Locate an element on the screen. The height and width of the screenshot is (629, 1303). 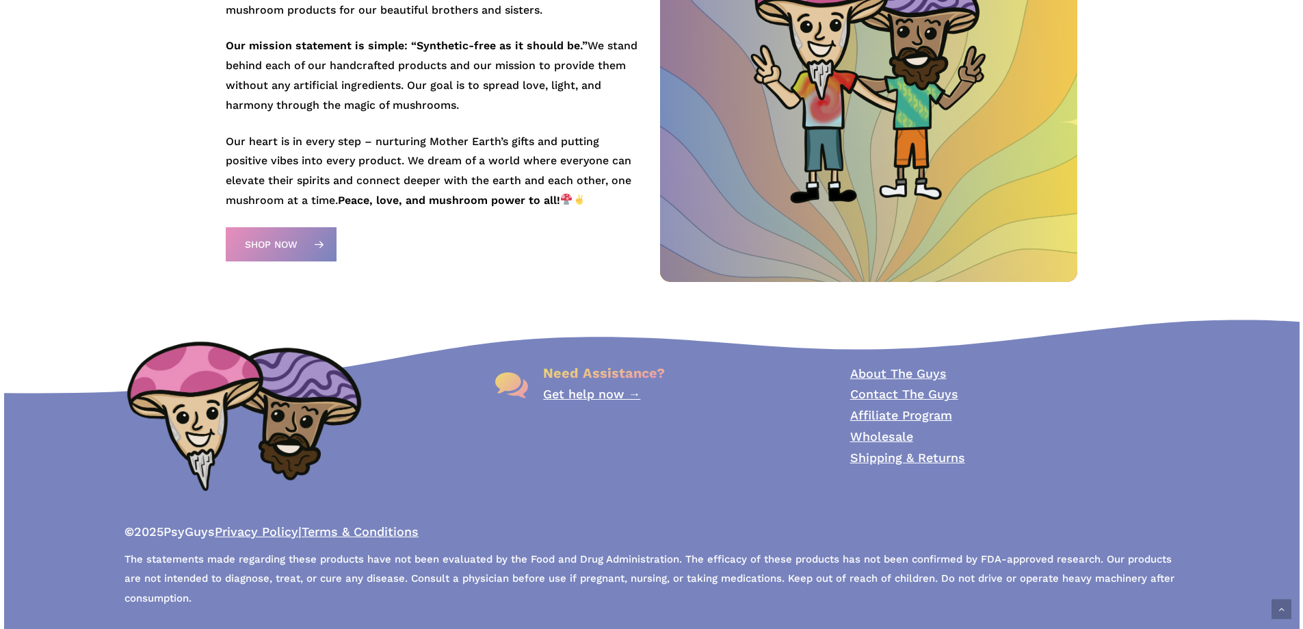
strong: Peace, love, and mushroom power to all! is located at coordinates (449, 200).